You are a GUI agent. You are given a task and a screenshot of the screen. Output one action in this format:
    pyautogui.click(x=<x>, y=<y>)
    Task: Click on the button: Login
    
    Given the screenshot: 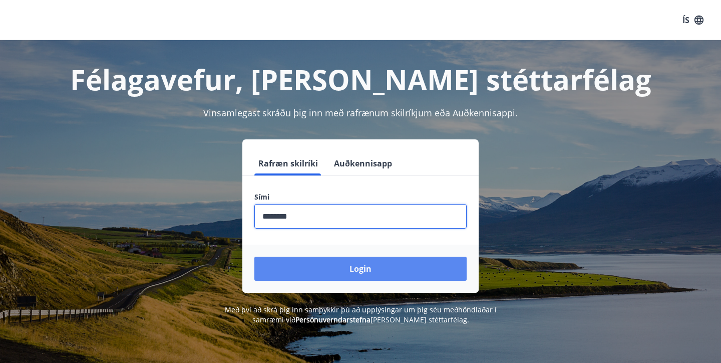 What is the action you would take?
    pyautogui.click(x=361, y=268)
    